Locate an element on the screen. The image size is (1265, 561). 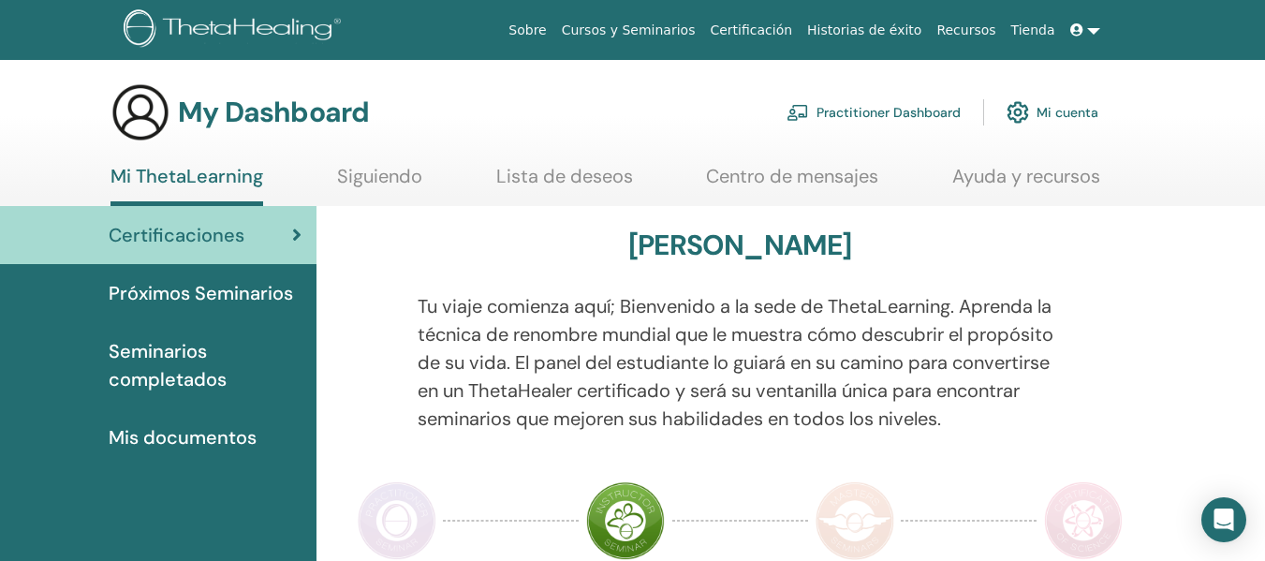
span: Mis documentos is located at coordinates (183, 437).